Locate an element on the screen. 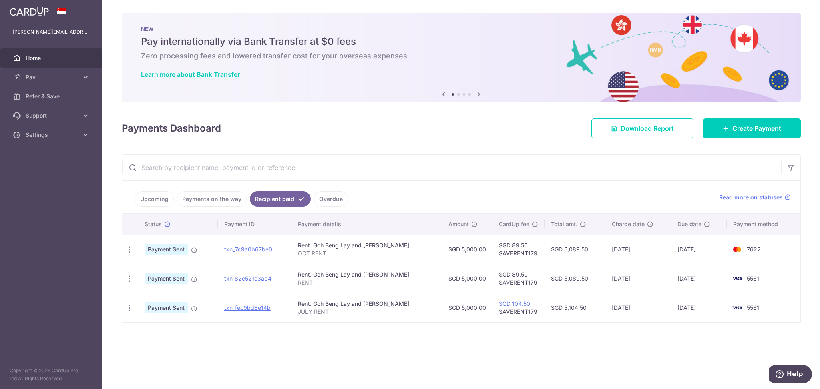  td: SAVERENT179 is located at coordinates (519, 308).